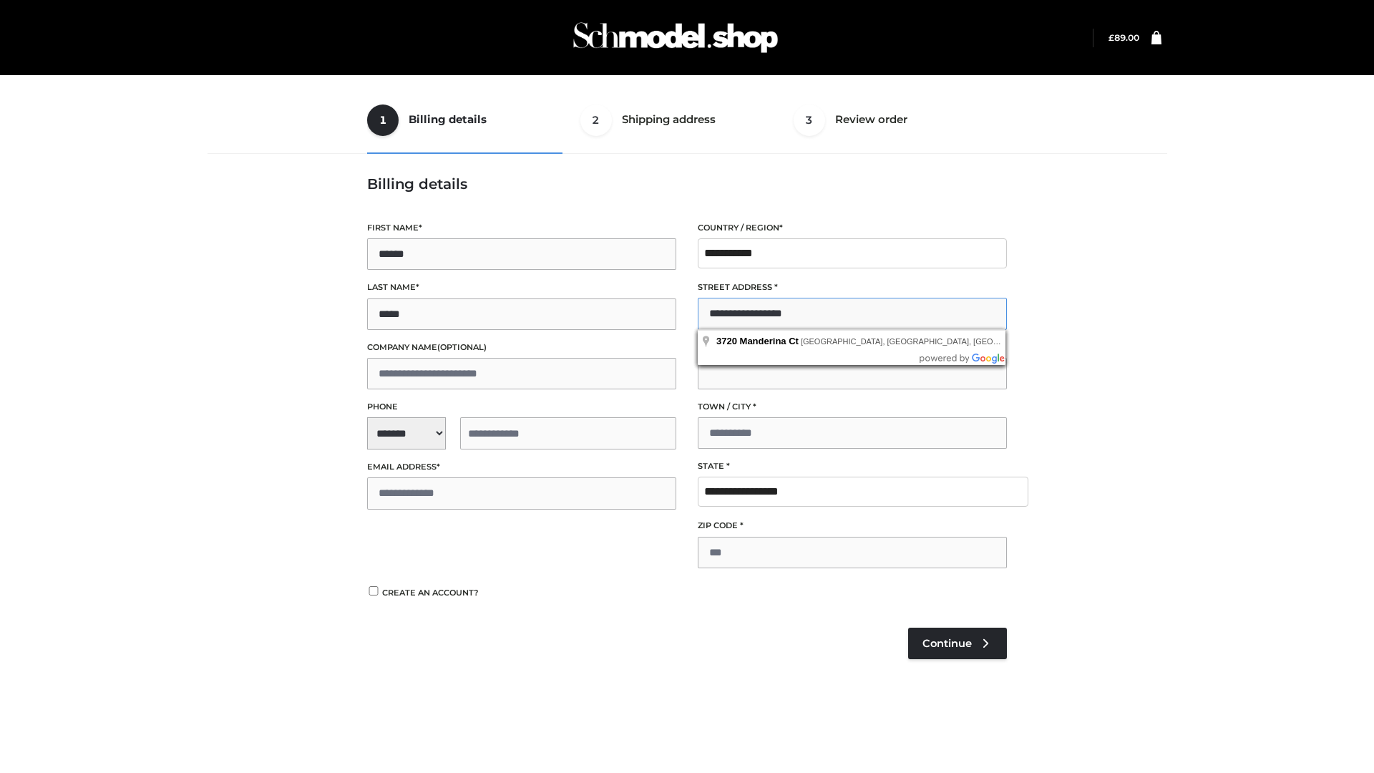 The width and height of the screenshot is (1374, 773). Describe the element at coordinates (769, 341) in the screenshot. I see `span: Manderina Ct` at that location.